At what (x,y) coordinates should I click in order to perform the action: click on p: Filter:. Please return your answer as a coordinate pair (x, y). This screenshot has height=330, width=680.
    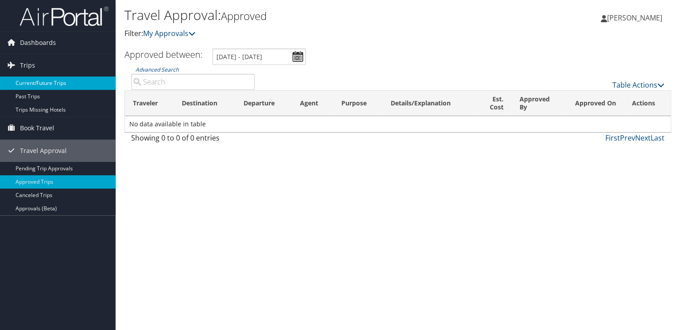
    Looking at the image, I should click on (307, 34).